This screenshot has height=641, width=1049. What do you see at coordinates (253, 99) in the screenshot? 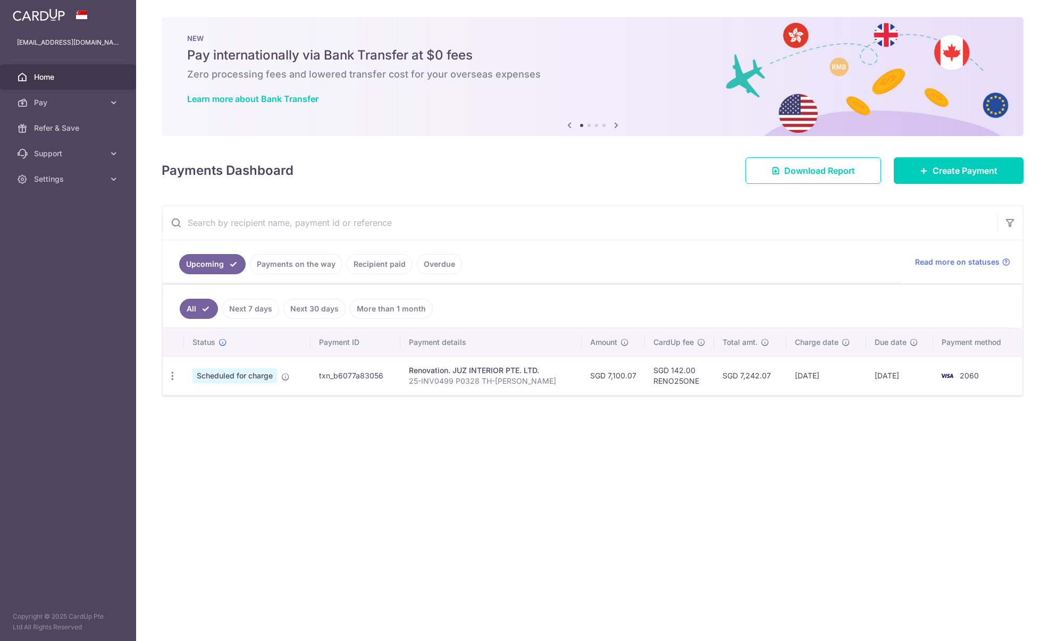
I see `a: Learn more about Bank Transfer` at bounding box center [253, 99].